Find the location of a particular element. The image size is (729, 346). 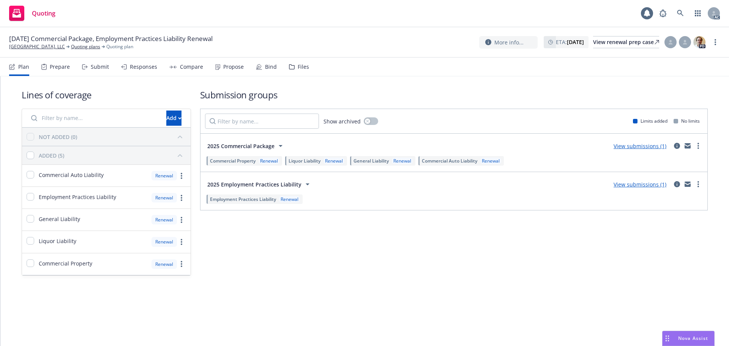

span: ETA : is located at coordinates (570, 42).